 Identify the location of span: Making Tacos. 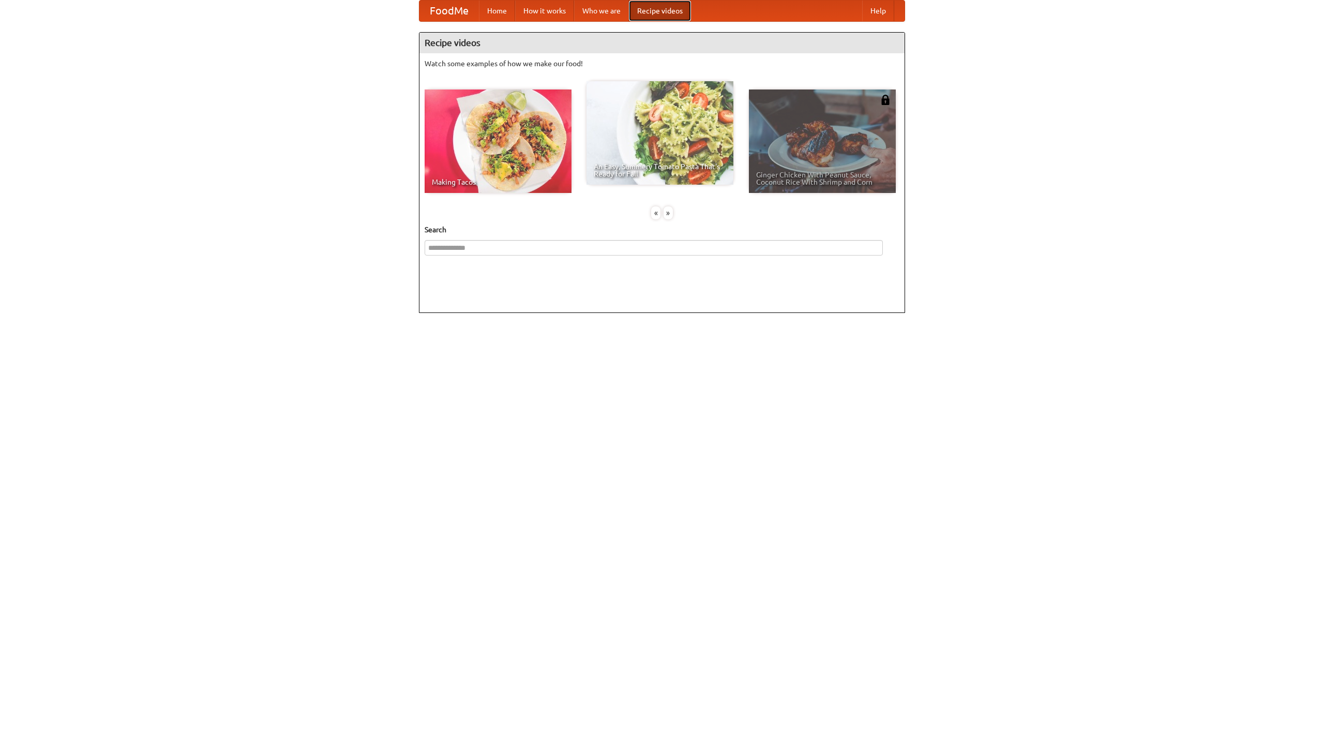
(498, 182).